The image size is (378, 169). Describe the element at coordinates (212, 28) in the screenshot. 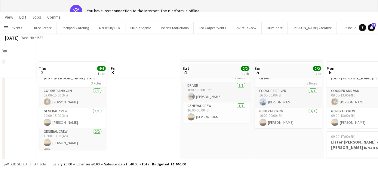

I see `button: Red Carpet Events` at that location.